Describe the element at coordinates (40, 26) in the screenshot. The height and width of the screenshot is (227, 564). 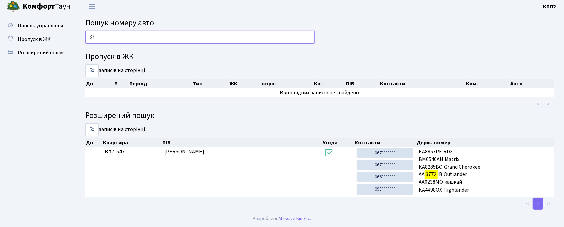
I see `span: Панель управління` at that location.